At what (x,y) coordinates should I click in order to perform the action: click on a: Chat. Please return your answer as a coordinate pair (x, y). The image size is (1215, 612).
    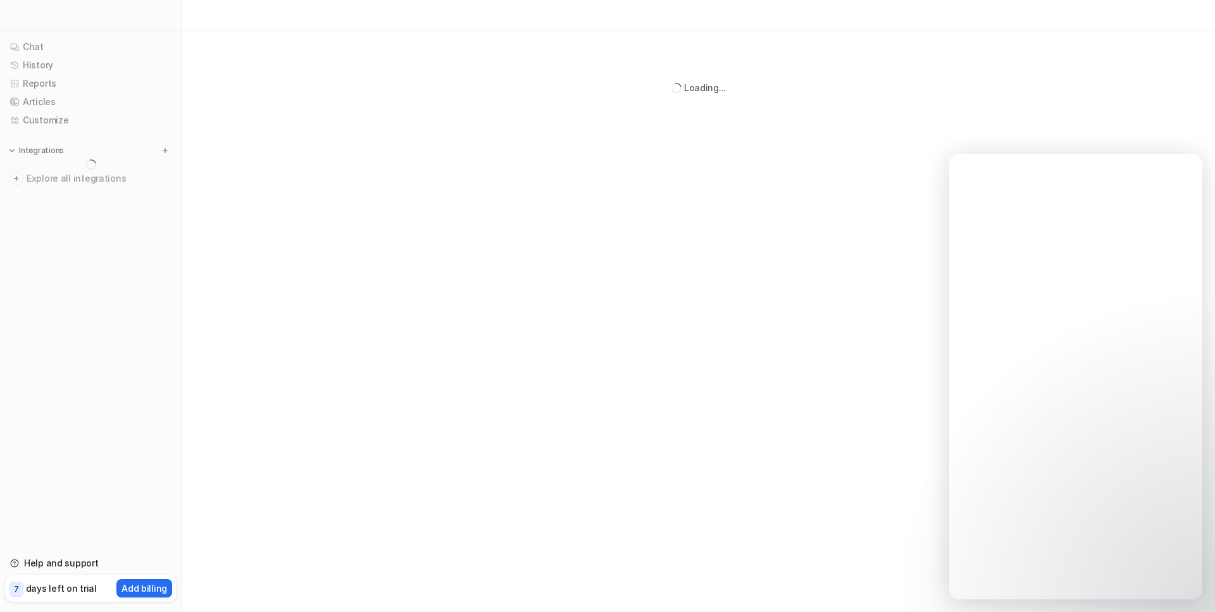
    Looking at the image, I should click on (91, 47).